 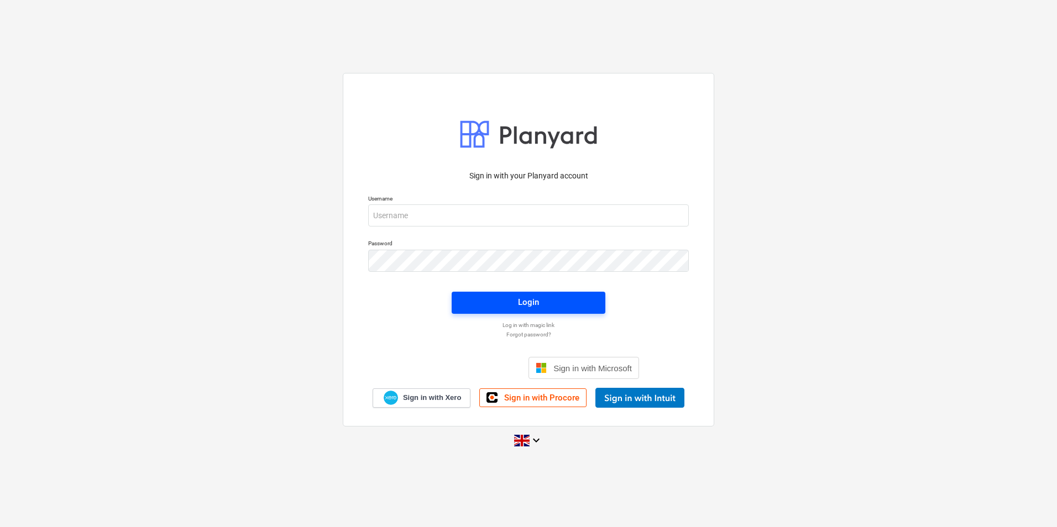 What do you see at coordinates (529, 302) in the screenshot?
I see `div: Login` at bounding box center [529, 302].